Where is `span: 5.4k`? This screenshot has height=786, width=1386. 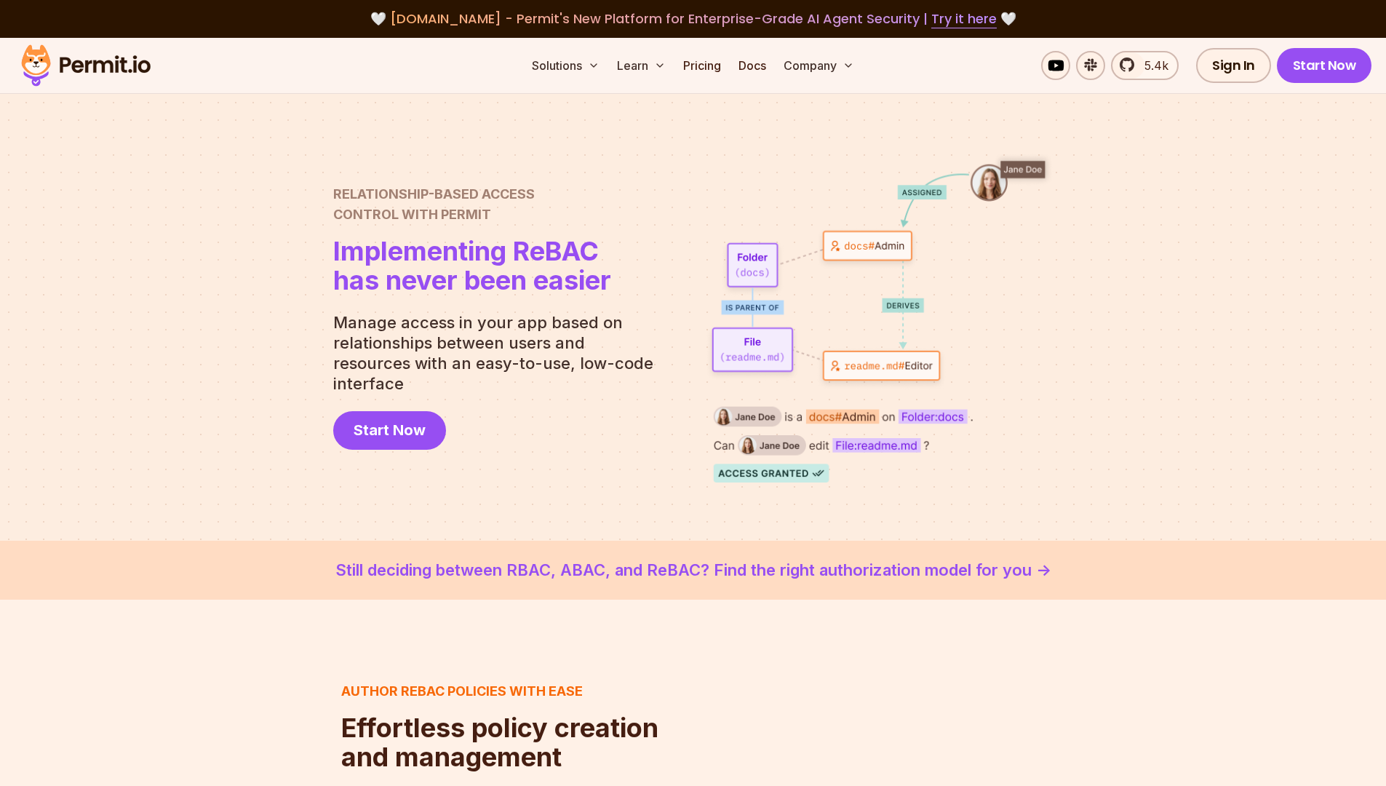
span: 5.4k is located at coordinates (1152, 65).